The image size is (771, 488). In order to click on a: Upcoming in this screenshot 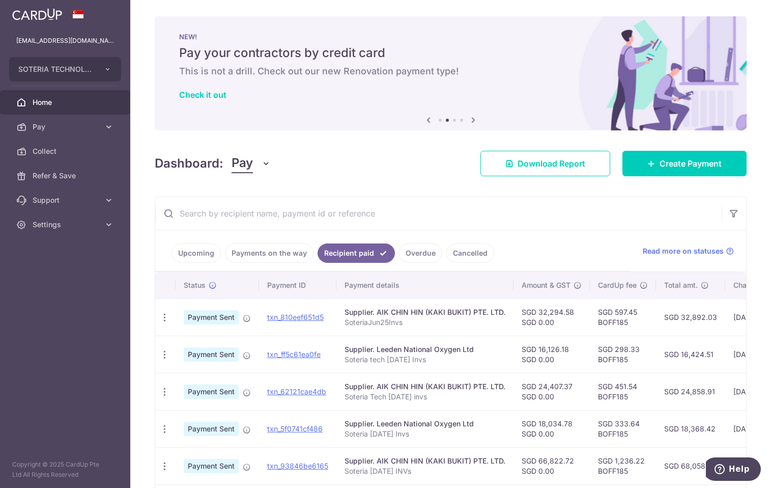, I will do `click(196, 253)`.